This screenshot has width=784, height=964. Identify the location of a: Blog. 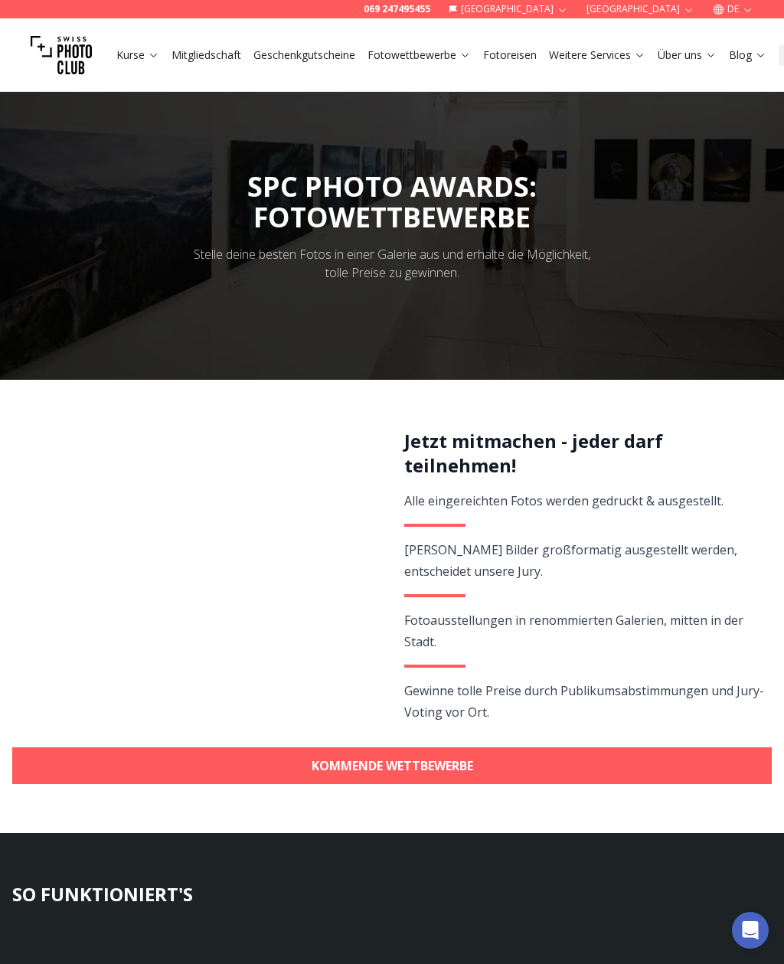
(748, 55).